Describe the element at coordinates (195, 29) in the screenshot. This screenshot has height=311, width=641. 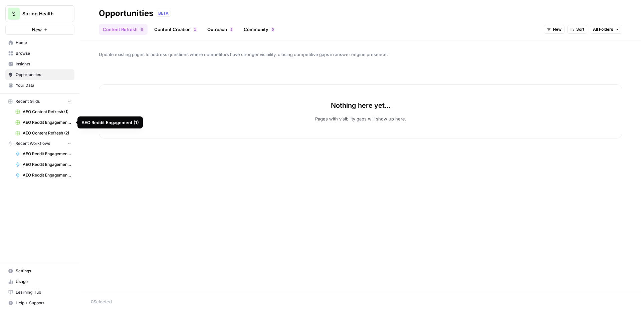
I see `div: 1` at that location.